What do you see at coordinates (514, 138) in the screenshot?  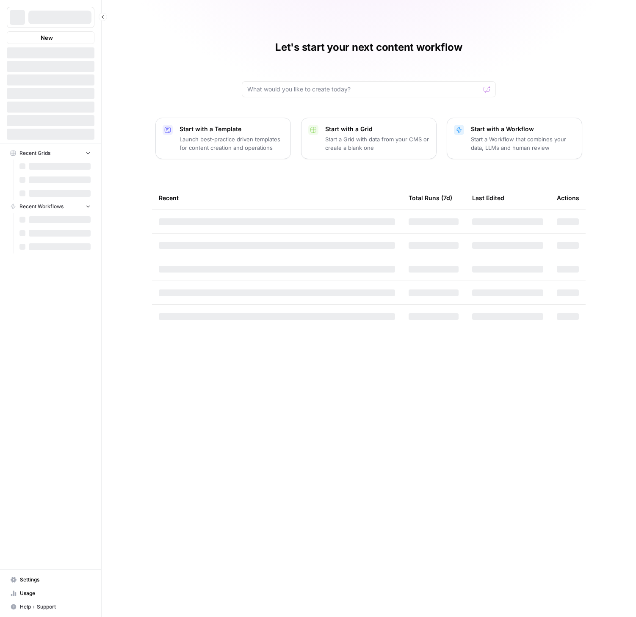 I see `button: Start with a WorkflowStart a Workflow that combines your data, LLMs and human review` at bounding box center [514, 138].